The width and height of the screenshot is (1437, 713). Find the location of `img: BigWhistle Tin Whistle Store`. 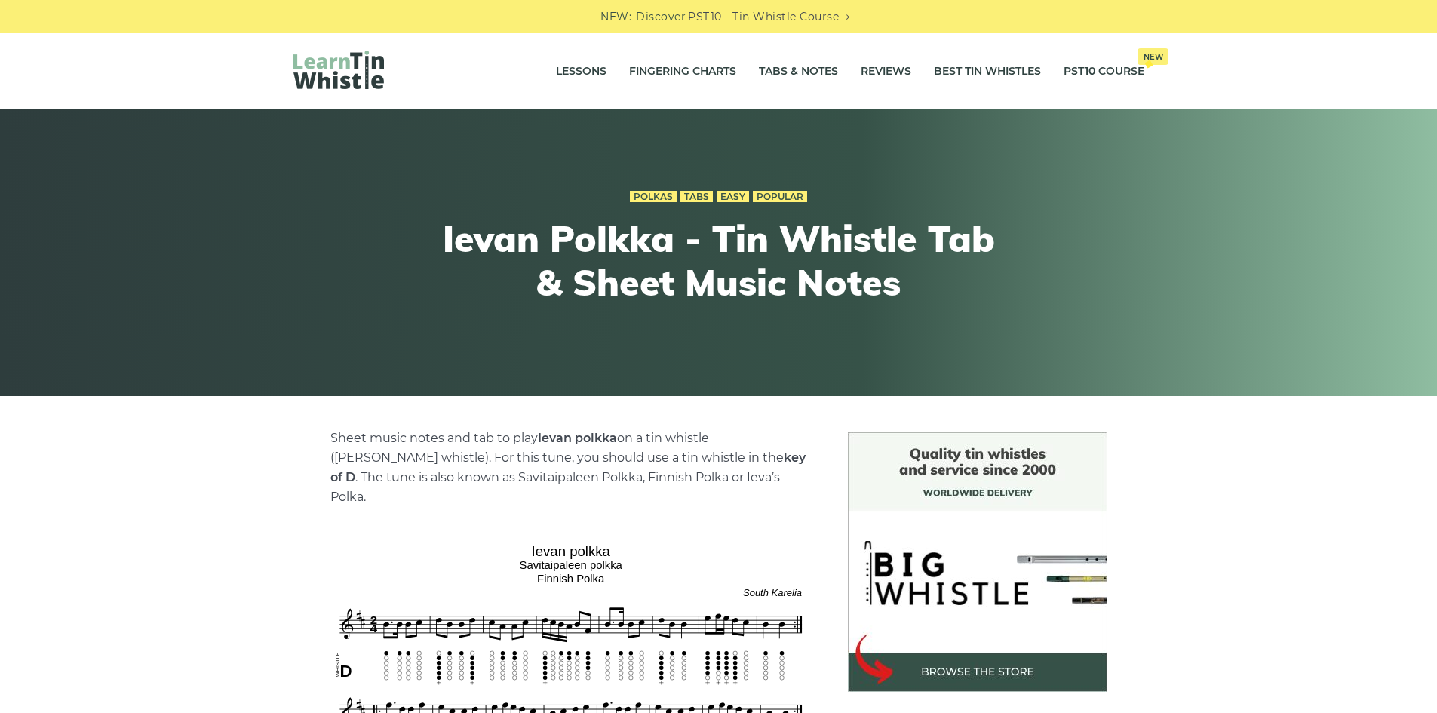

img: BigWhistle Tin Whistle Store is located at coordinates (978, 562).